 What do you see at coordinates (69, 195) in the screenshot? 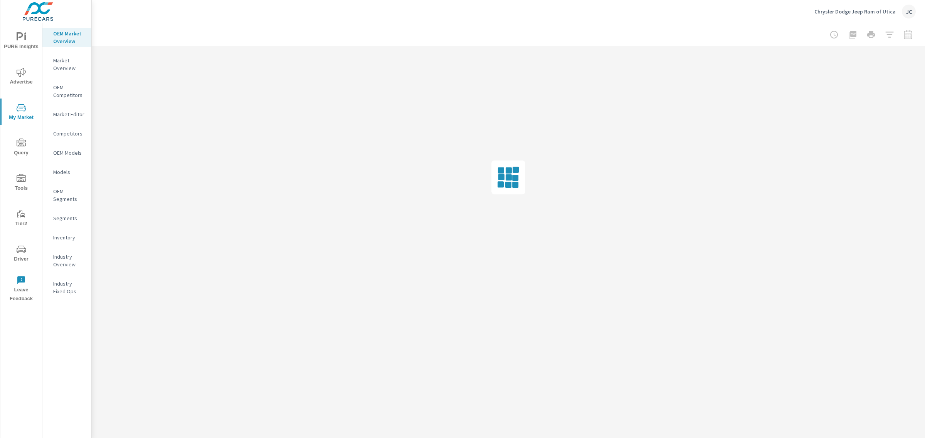
I see `p: OEM Segments` at bounding box center [69, 195].